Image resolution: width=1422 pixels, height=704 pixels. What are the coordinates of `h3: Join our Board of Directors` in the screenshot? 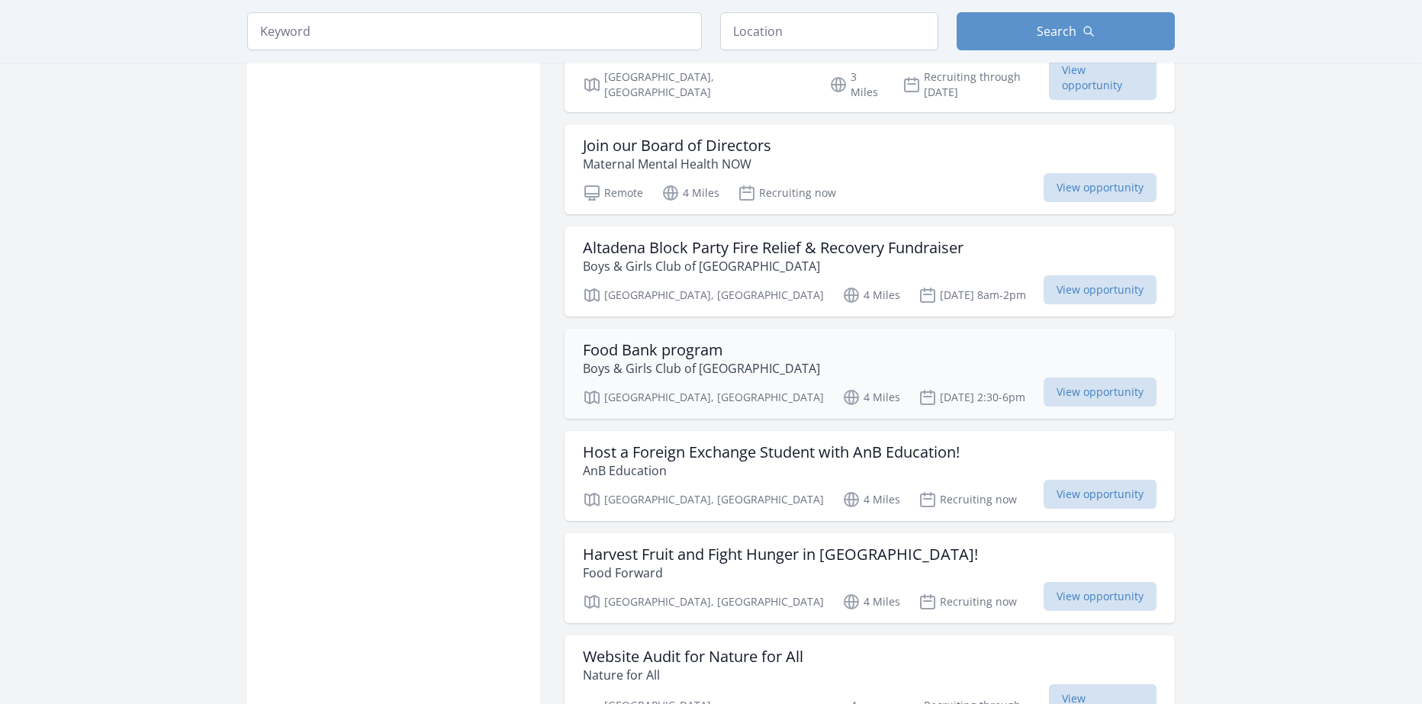 It's located at (677, 146).